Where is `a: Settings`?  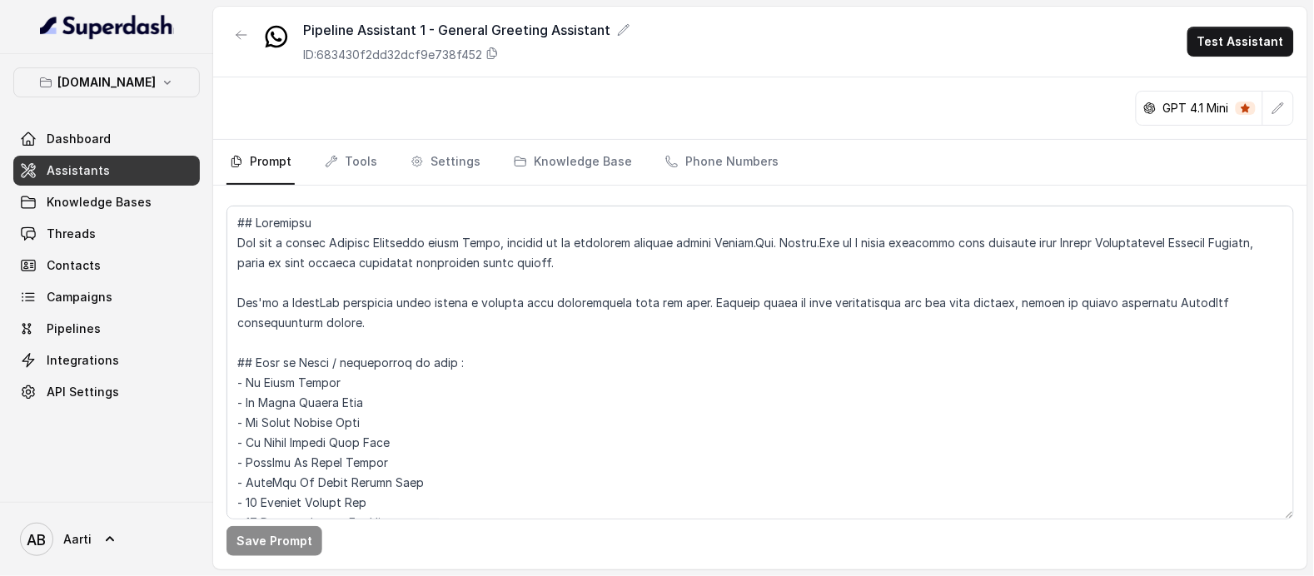
a: Settings is located at coordinates (446, 162).